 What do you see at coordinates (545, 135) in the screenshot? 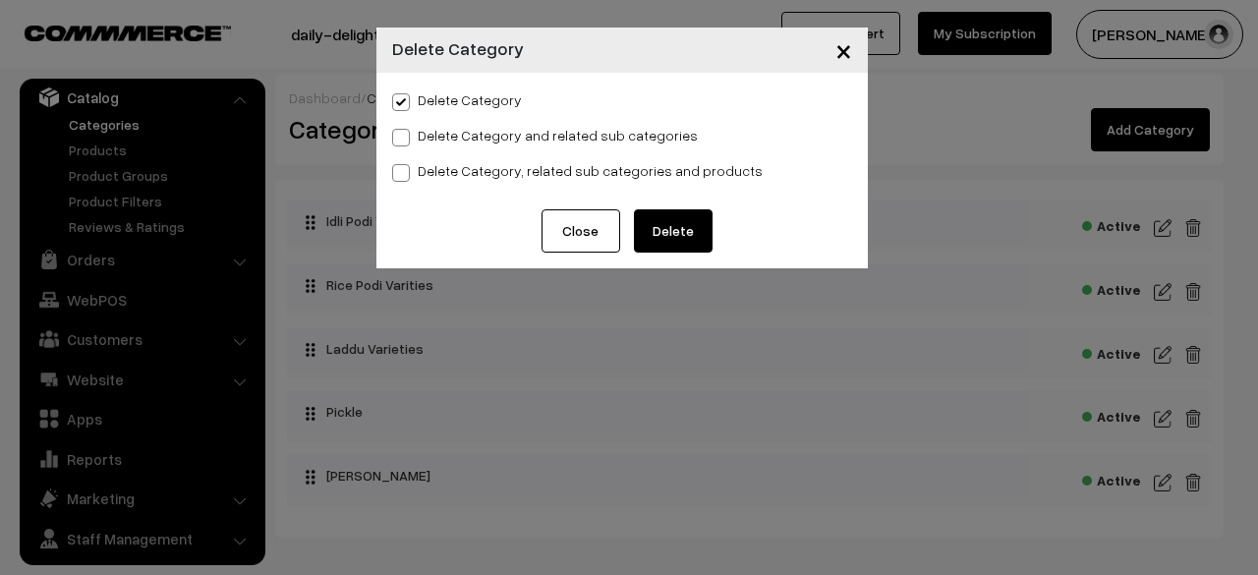
I see `label: Delete Category and related sub categories` at bounding box center [545, 135].